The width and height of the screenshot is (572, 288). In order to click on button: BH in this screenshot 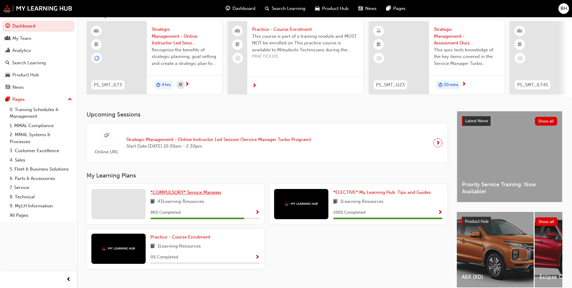, I will do `click(564, 8)`.